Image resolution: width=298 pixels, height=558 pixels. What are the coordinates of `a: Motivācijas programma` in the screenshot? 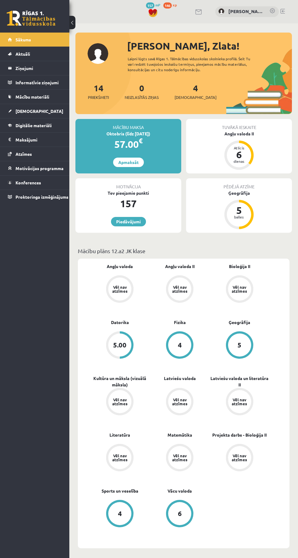 It's located at (35, 168).